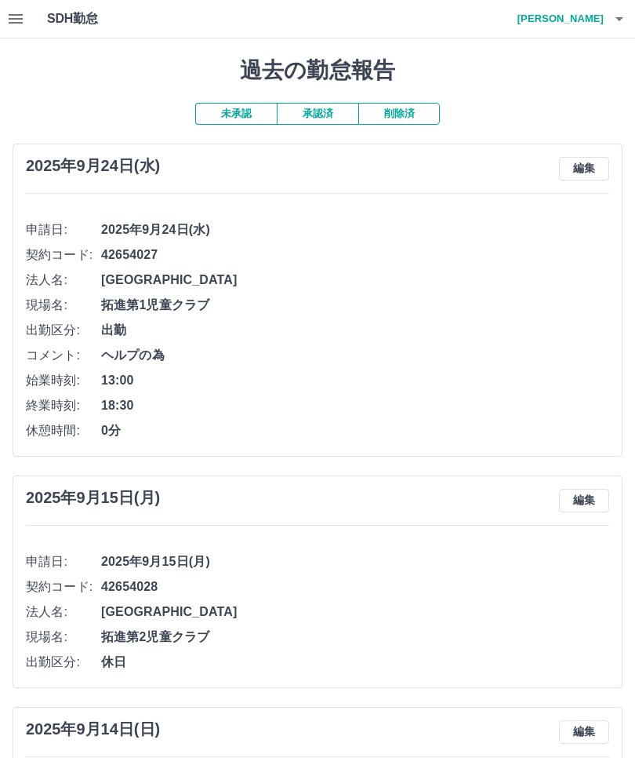 Image resolution: width=635 pixels, height=758 pixels. I want to click on span: 休日, so click(355, 662).